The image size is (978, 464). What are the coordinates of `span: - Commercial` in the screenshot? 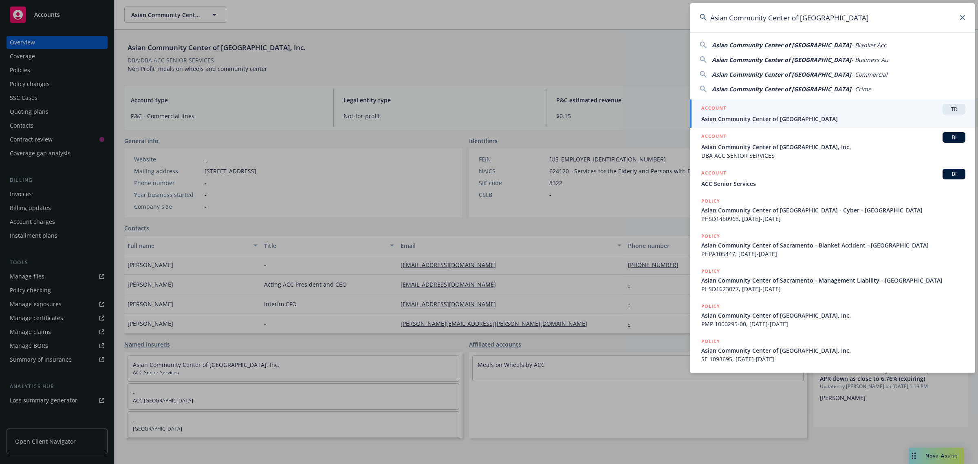 It's located at (869, 74).